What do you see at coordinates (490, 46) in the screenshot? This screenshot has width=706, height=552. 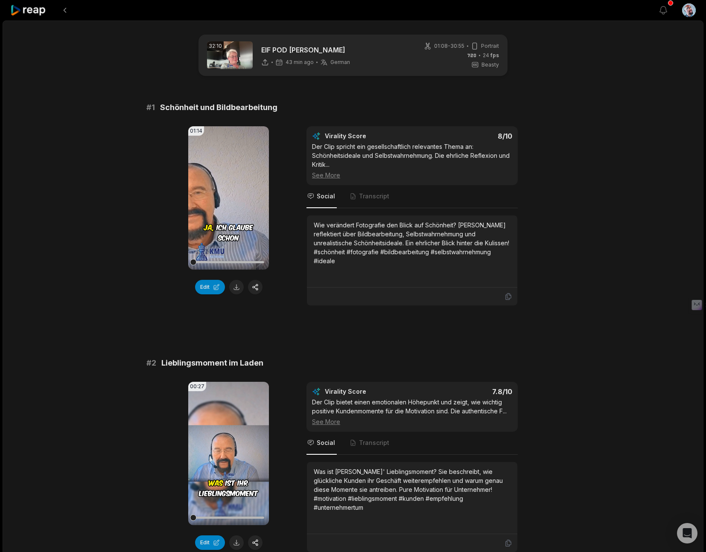 I see `span: Portrait` at bounding box center [490, 46].